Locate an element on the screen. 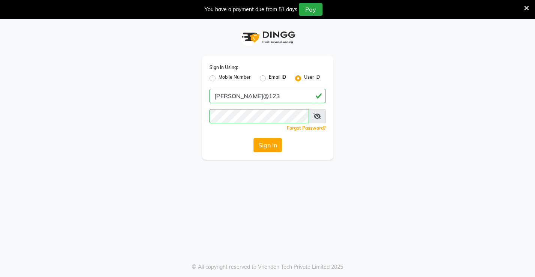 Image resolution: width=535 pixels, height=277 pixels. button: Sign In is located at coordinates (267, 145).